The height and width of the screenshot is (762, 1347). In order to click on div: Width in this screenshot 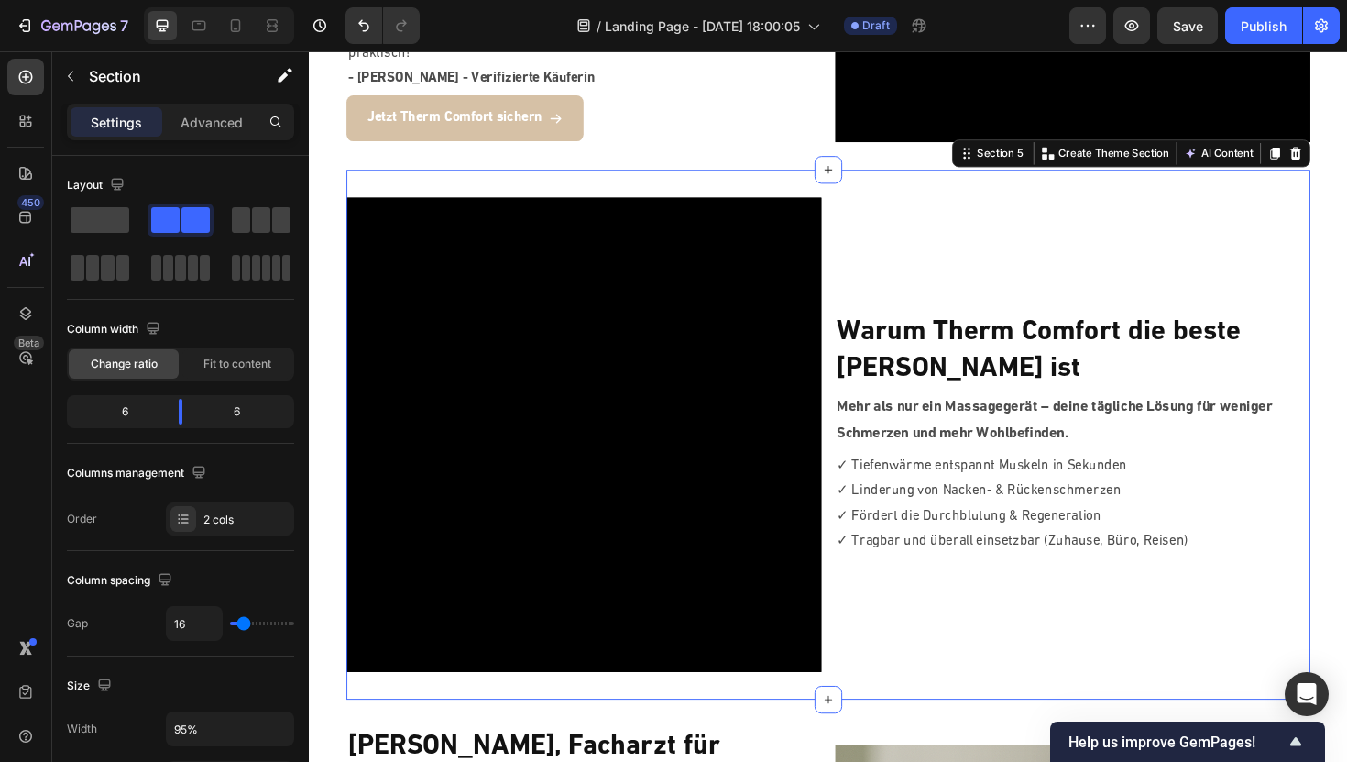, I will do `click(82, 729)`.